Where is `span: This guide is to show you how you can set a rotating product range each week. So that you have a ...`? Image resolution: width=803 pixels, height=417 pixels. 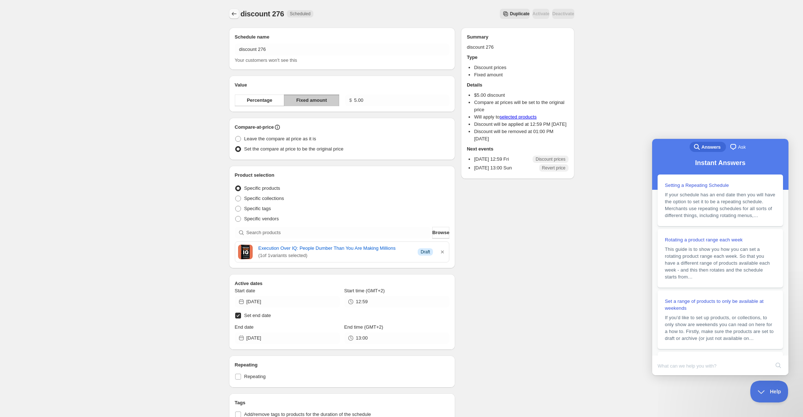
span: This guide is to show you how you can set a rotating product range each week. So that you have a ... is located at coordinates (65, 124).